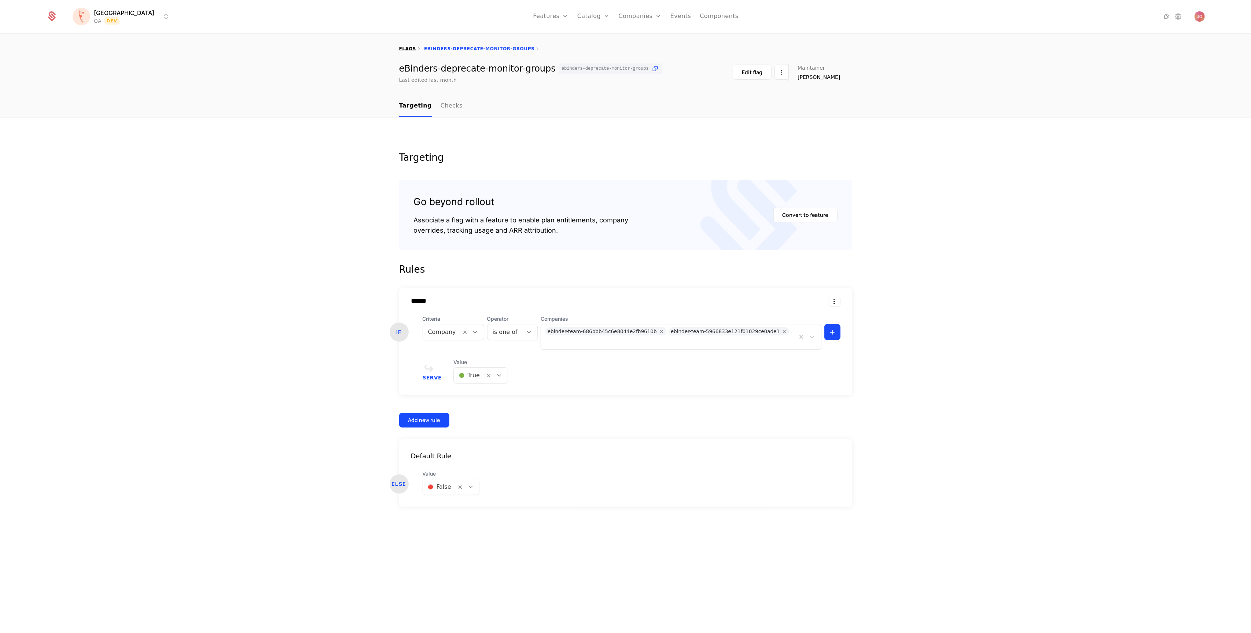 The image size is (1251, 633). Describe the element at coordinates (785, 331) in the screenshot. I see `div: Remove ebinder-team-5966833e121f01029ce0ade1` at that location.